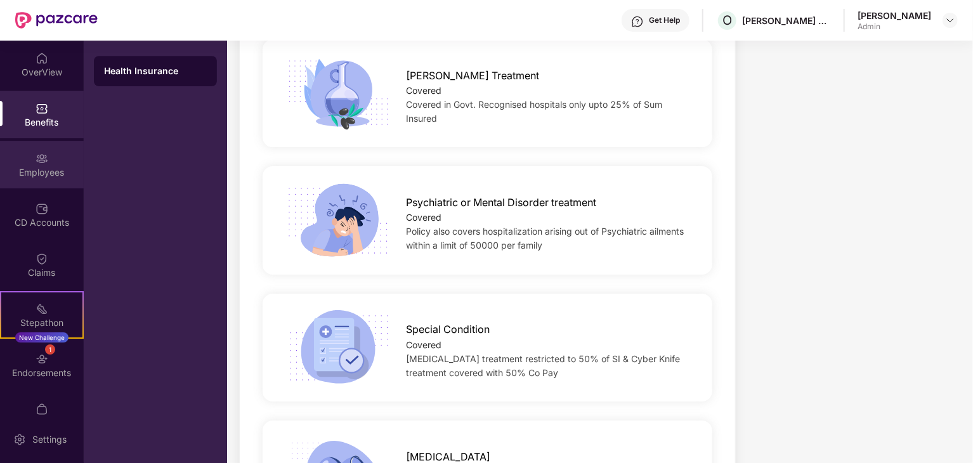  What do you see at coordinates (42, 337) in the screenshot?
I see `div: New Challenge` at bounding box center [42, 337].